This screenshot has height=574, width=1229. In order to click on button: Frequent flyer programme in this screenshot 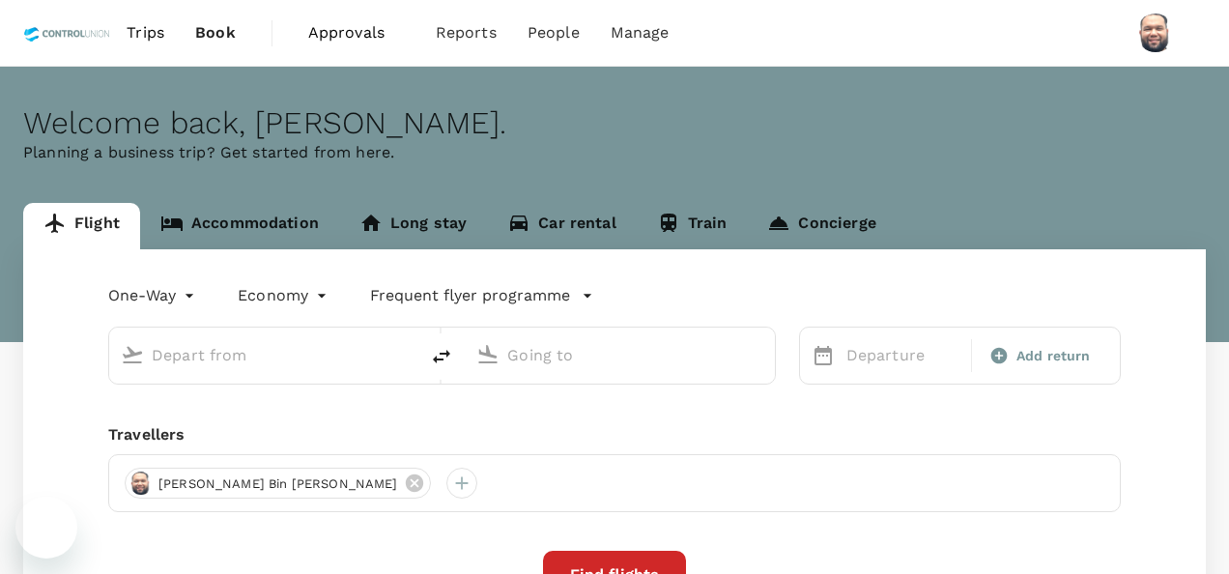, I will do `click(481, 296)`.